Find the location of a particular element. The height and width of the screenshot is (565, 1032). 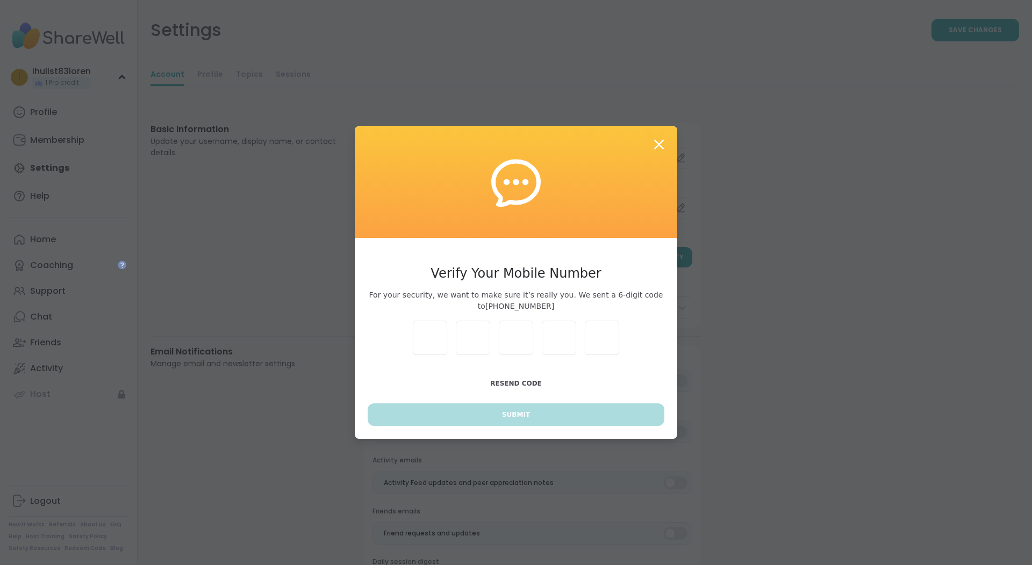

span: Submit is located at coordinates (516, 415).